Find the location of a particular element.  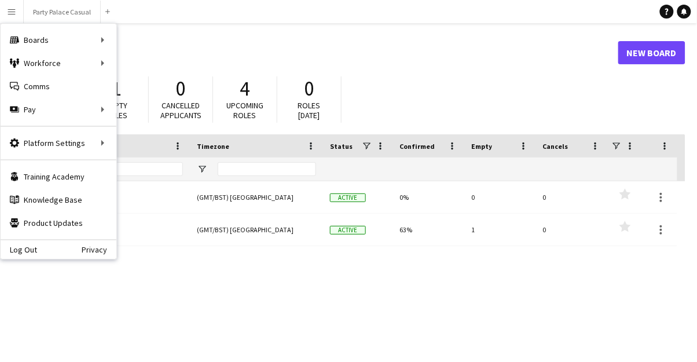

h1: Boards is located at coordinates (319, 53).